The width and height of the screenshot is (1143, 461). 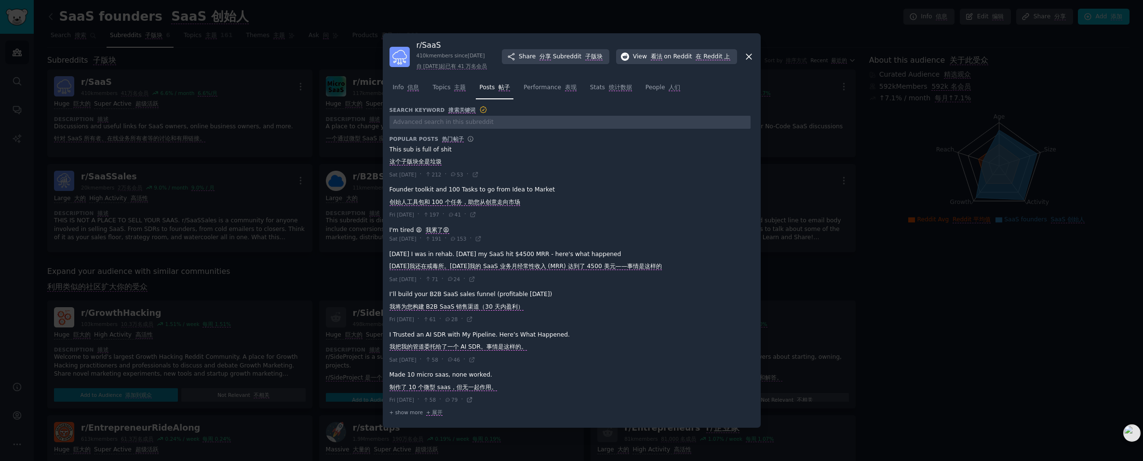 What do you see at coordinates (578, 57) in the screenshot?
I see `span: Subreddit` at bounding box center [578, 57].